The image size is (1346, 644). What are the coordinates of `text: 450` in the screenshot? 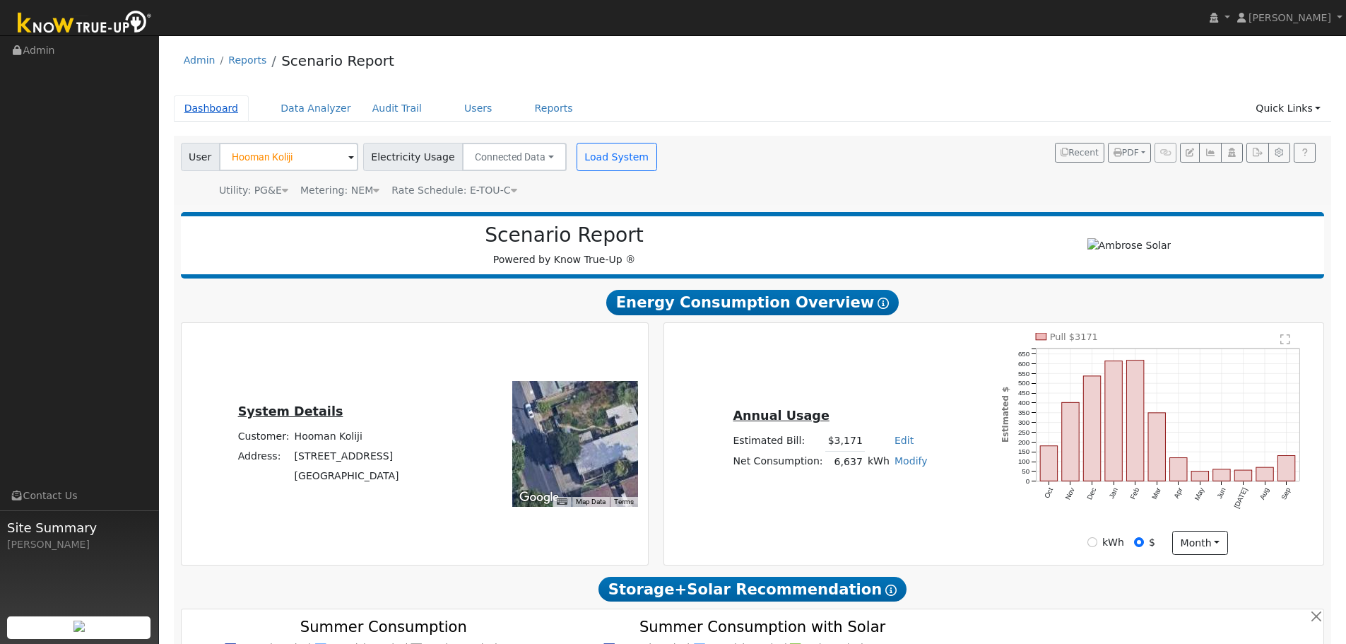 It's located at (1024, 392).